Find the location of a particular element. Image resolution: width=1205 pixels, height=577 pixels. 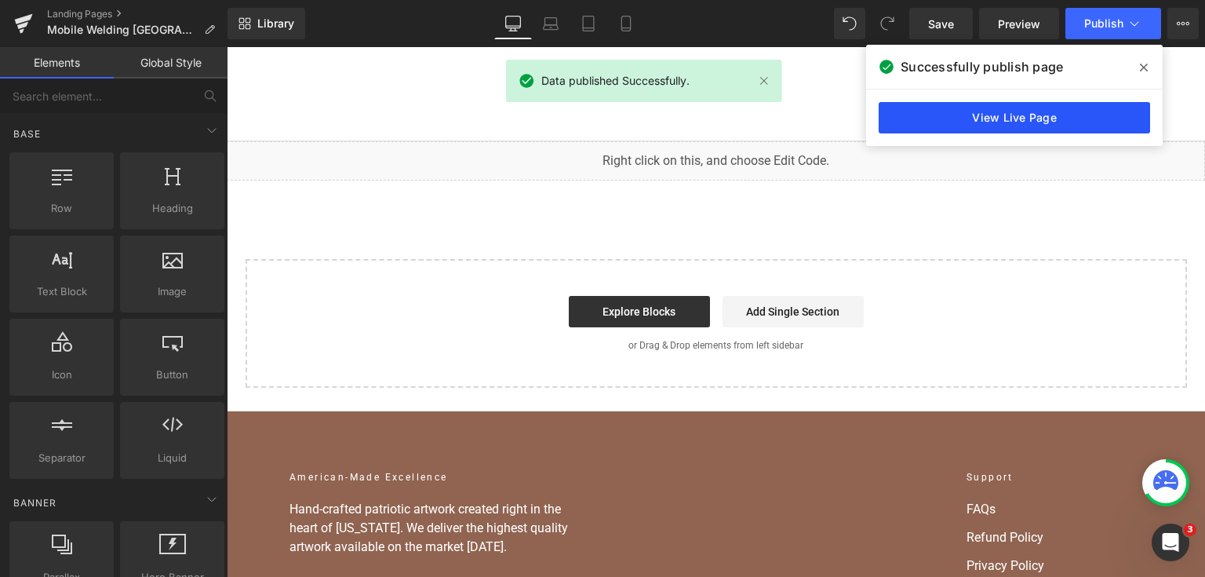

p: or Drag & Drop elements from left sidebar is located at coordinates (490, 298).